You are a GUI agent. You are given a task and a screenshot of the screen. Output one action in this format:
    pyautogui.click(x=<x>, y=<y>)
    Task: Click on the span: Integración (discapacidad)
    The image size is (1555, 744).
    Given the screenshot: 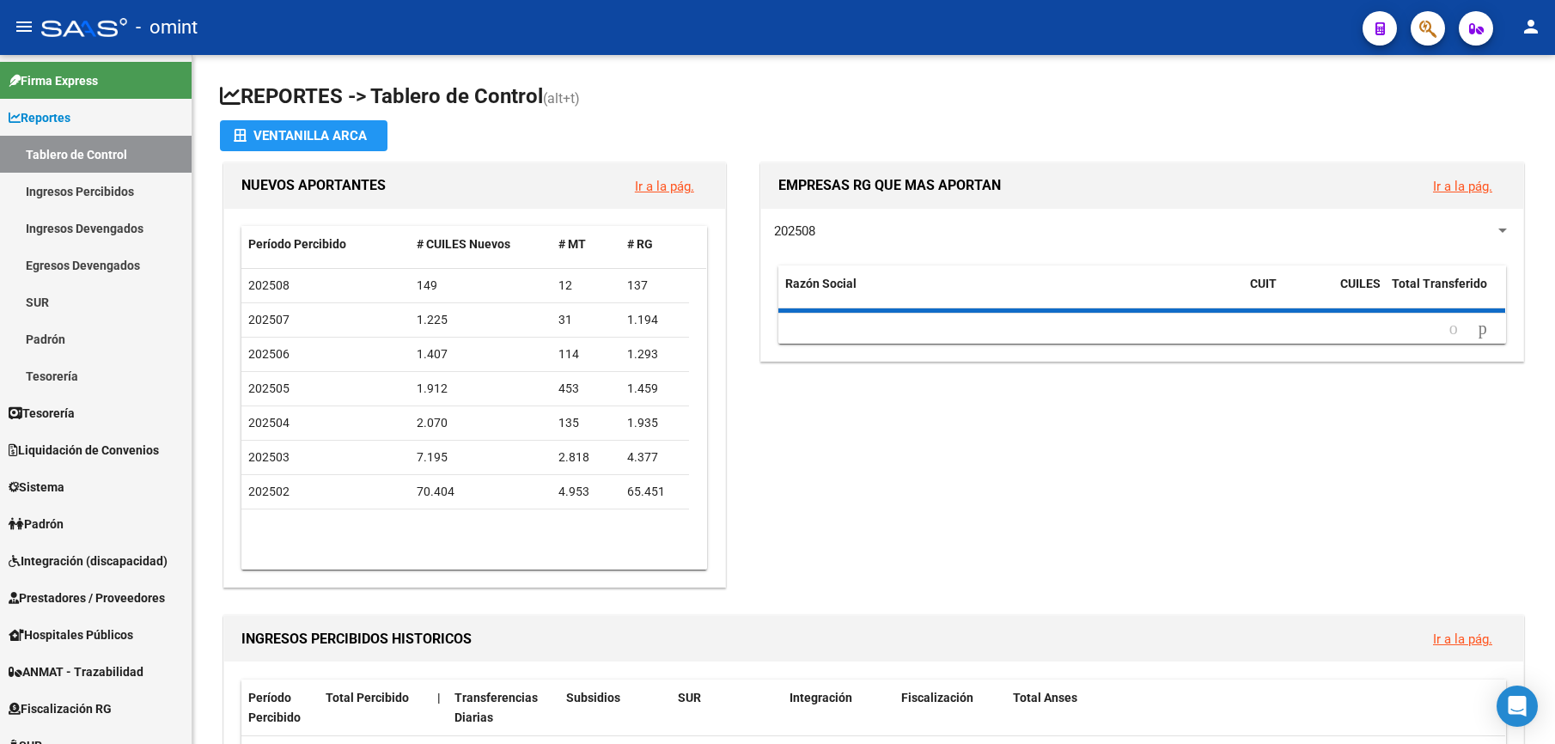 What is the action you would take?
    pyautogui.click(x=88, y=561)
    